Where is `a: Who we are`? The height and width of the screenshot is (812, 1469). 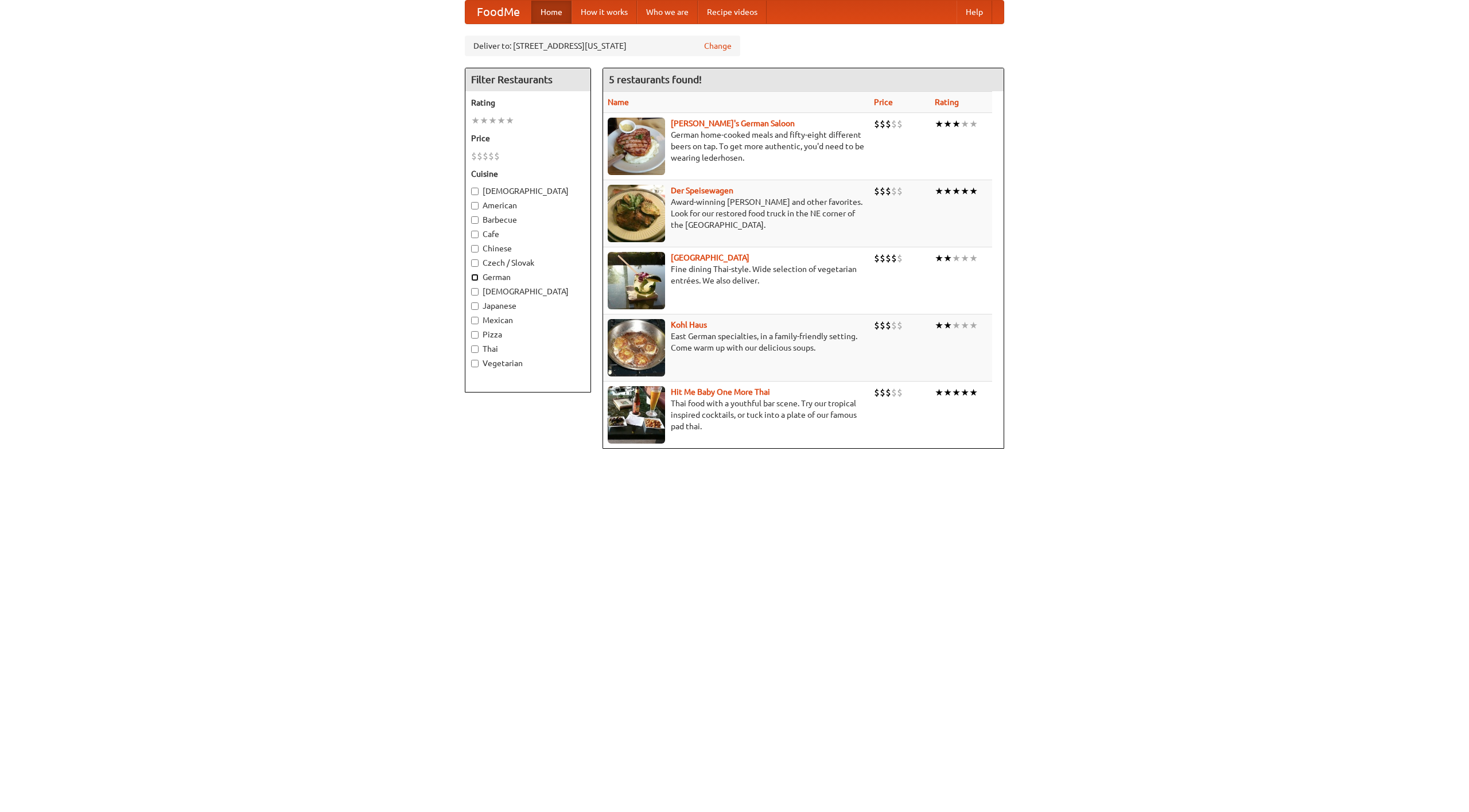 a: Who we are is located at coordinates (667, 12).